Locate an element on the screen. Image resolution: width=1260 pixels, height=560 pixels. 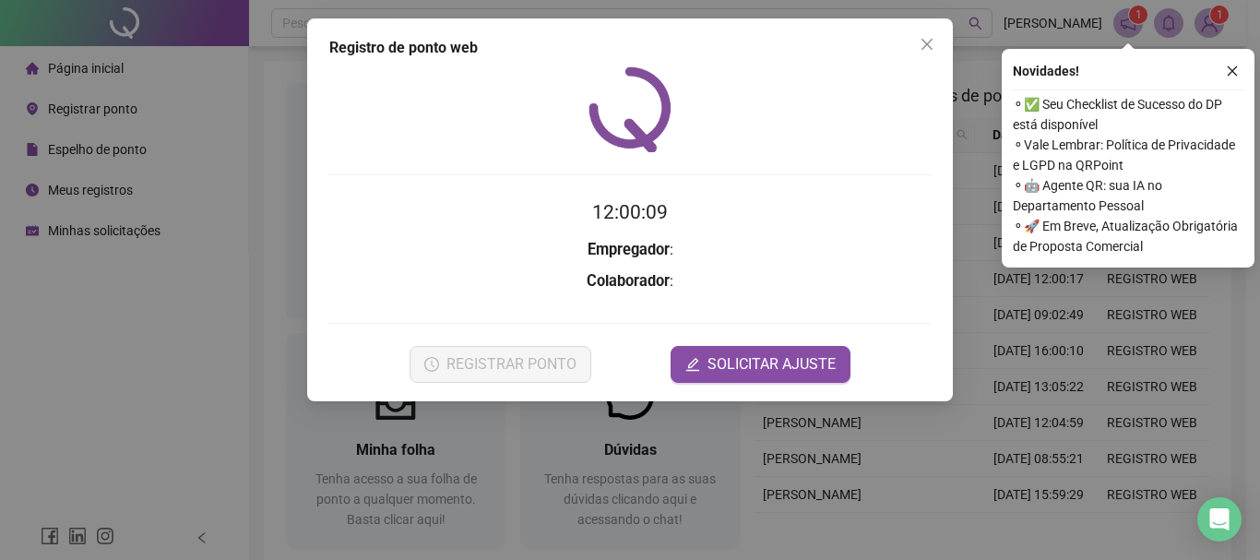
img: QRPoint is located at coordinates (630, 109).